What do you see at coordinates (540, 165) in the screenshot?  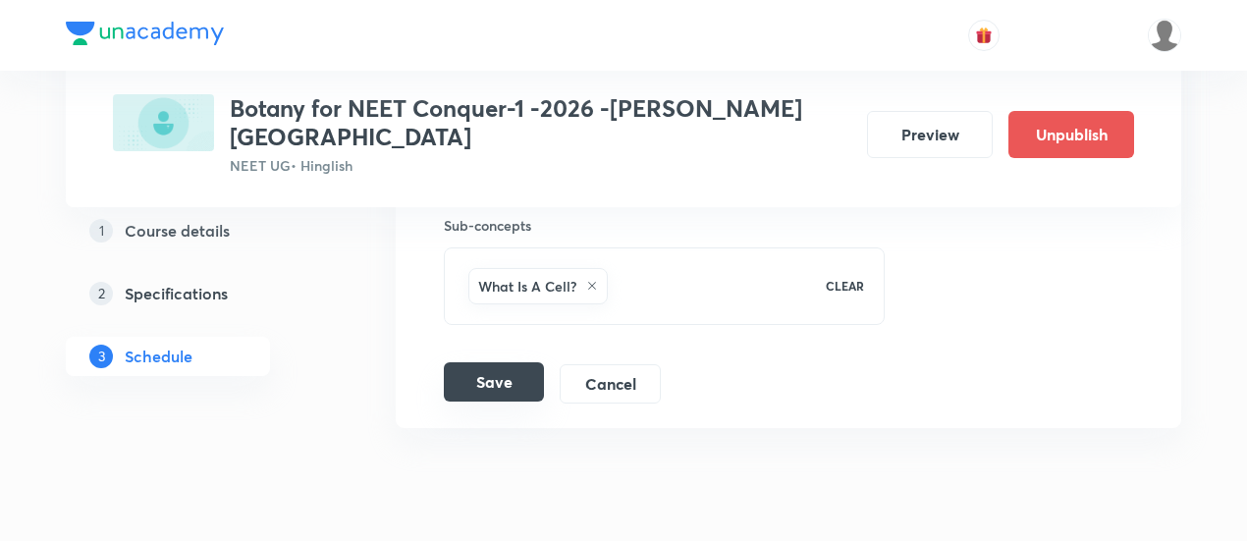 I see `p: NEET UG • Hinglish` at bounding box center [540, 165].